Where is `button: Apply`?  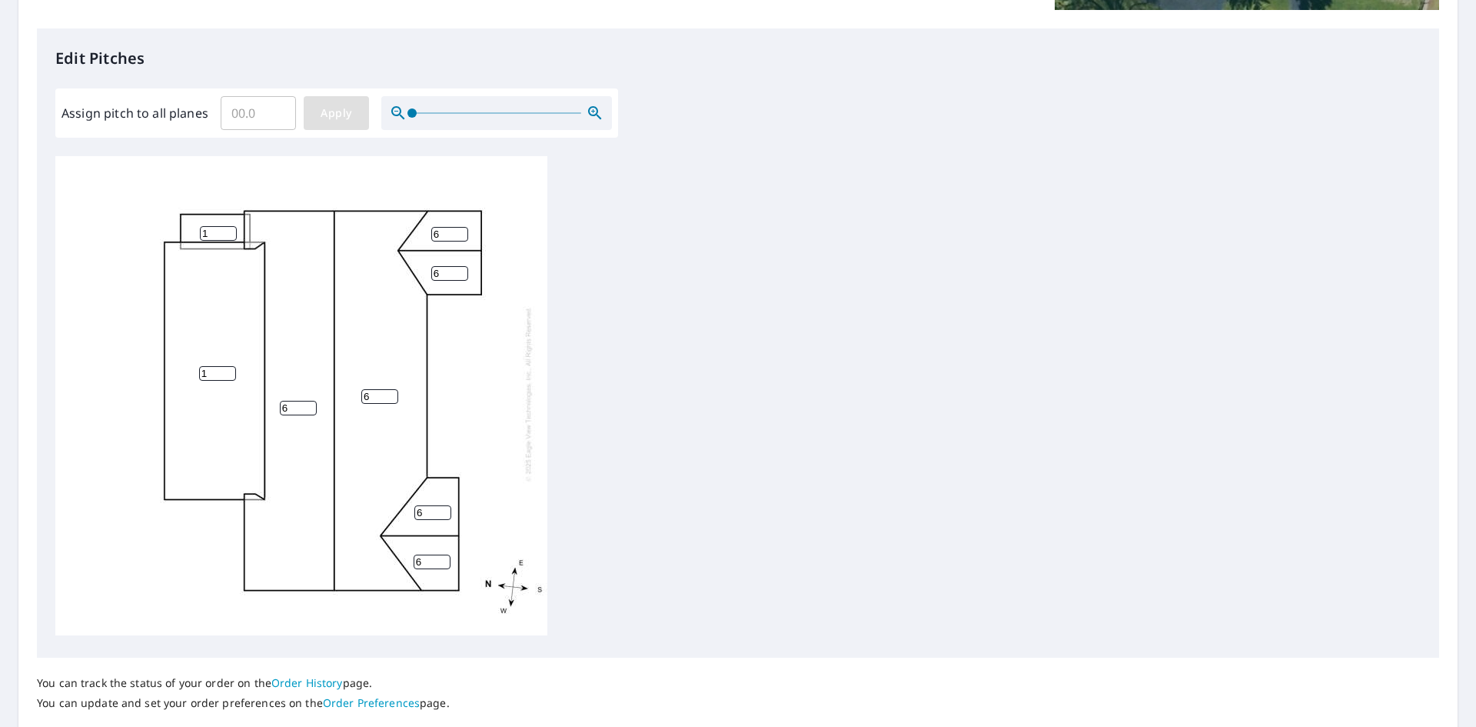 button: Apply is located at coordinates (336, 113).